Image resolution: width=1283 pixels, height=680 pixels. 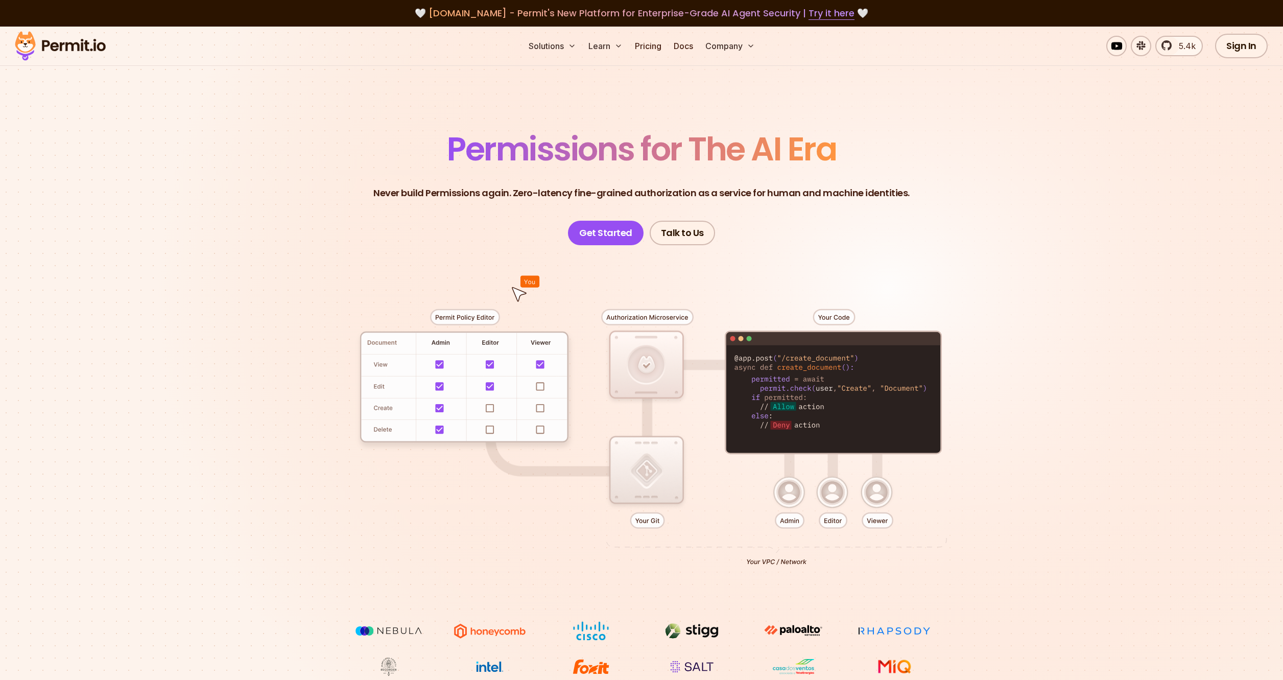 What do you see at coordinates (1184, 46) in the screenshot?
I see `span: 5.4k` at bounding box center [1184, 46].